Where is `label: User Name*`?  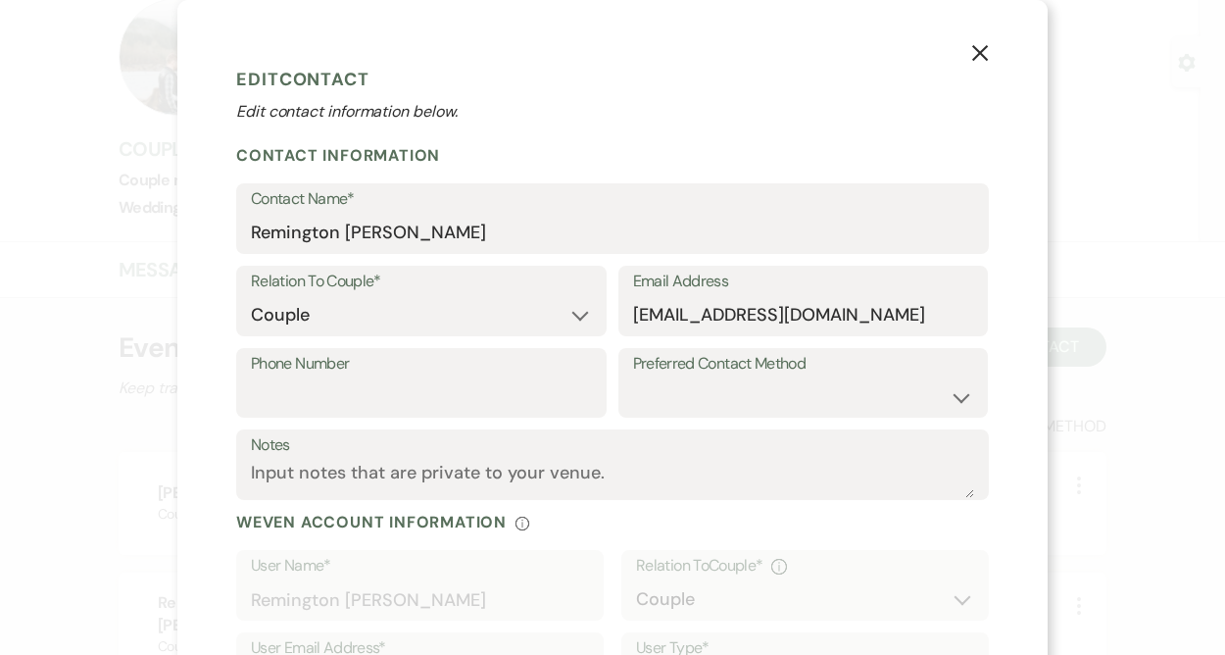
label: User Name* is located at coordinates (419, 565).